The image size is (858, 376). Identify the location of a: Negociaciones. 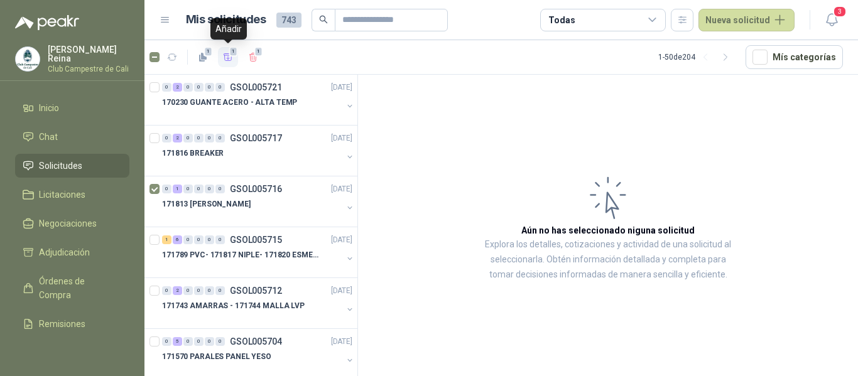
(72, 223).